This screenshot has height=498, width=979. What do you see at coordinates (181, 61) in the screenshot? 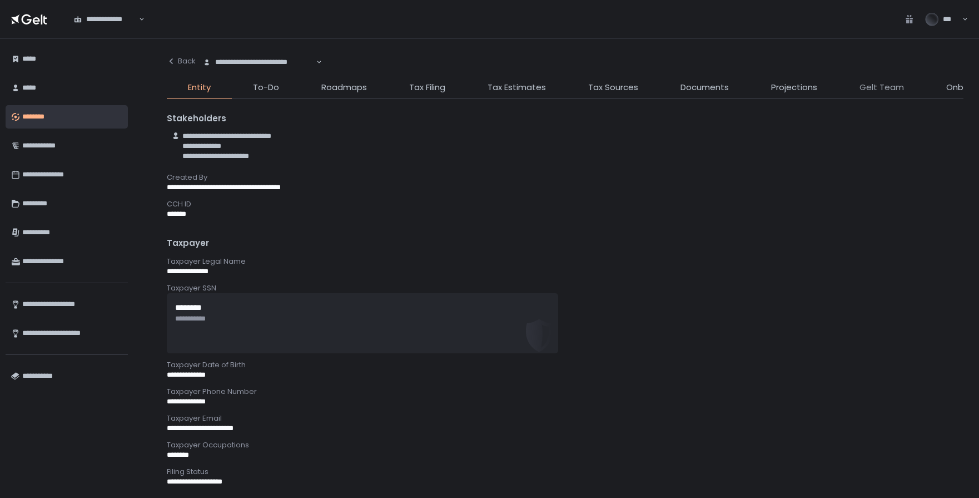
I see `button: Back` at bounding box center [181, 61].